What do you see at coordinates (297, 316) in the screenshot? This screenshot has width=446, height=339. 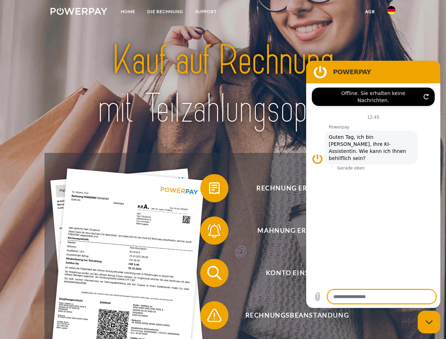 I see `span: Rechnungsbeanstandung` at bounding box center [297, 316].